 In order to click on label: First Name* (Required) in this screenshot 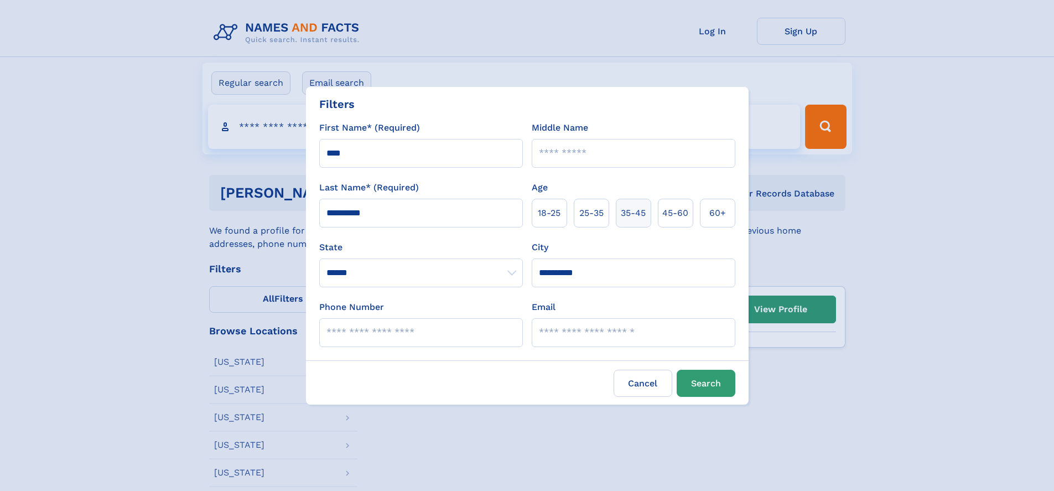, I will do `click(370, 128)`.